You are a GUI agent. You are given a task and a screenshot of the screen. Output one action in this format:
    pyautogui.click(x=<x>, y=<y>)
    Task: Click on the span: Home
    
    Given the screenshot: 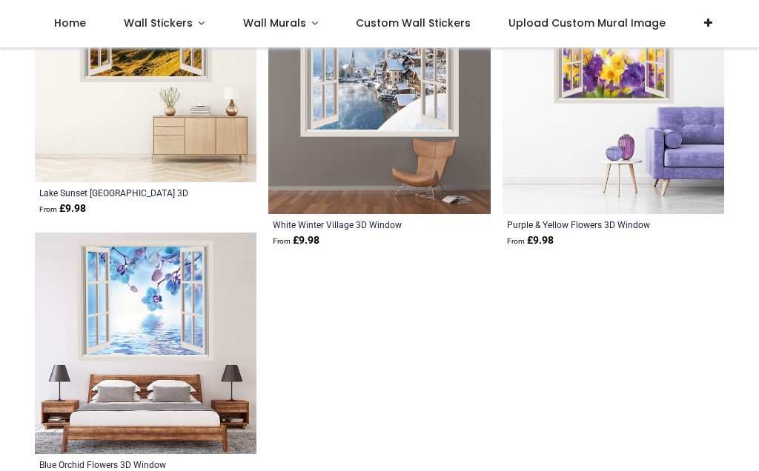 What is the action you would take?
    pyautogui.click(x=70, y=23)
    